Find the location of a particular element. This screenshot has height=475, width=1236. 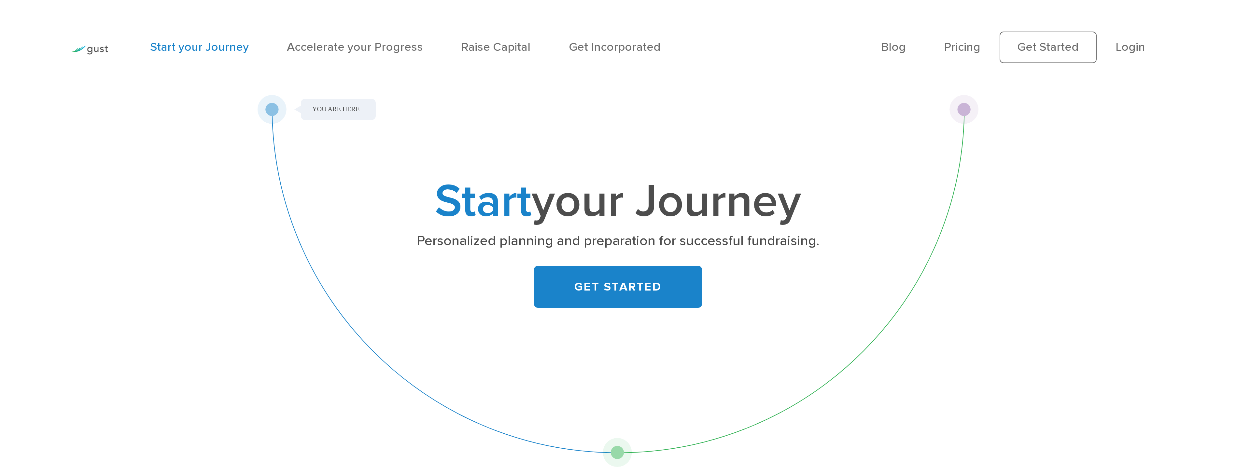

span: Start is located at coordinates (483, 202).